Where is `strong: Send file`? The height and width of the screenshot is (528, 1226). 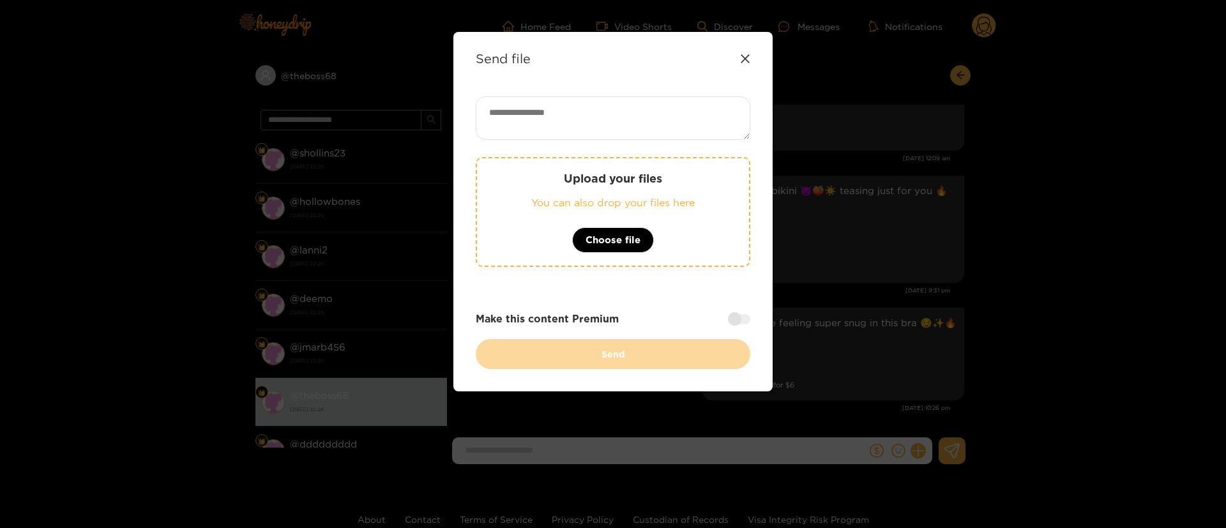
strong: Send file is located at coordinates (503, 58).